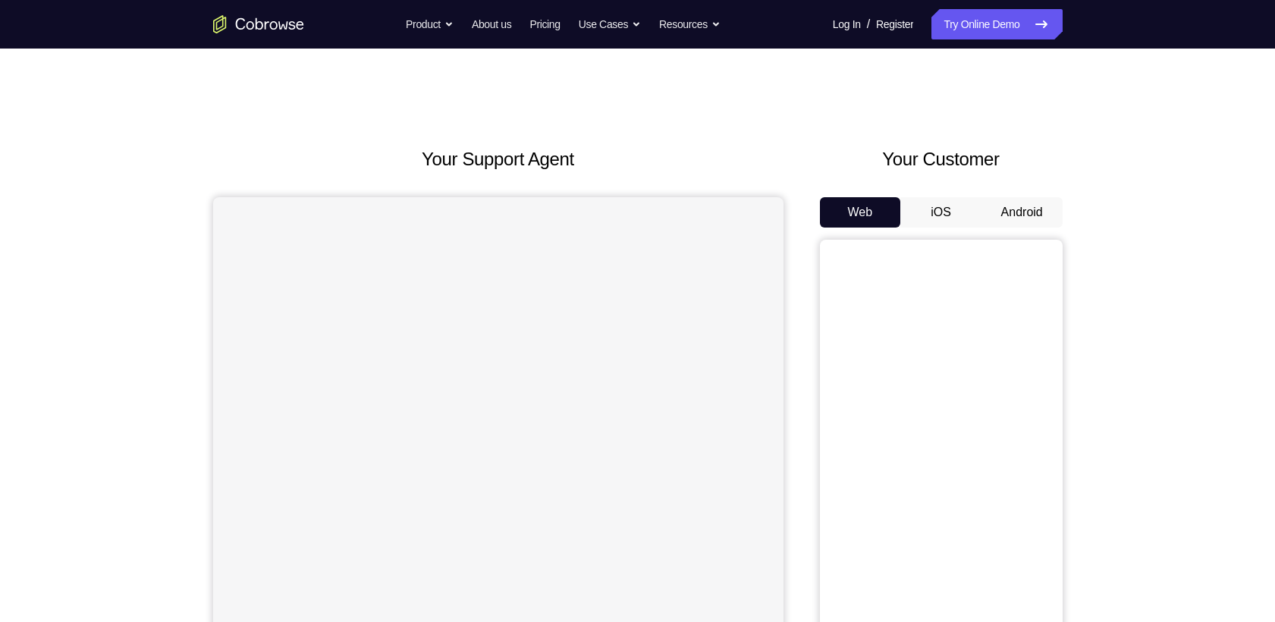 This screenshot has width=1275, height=622. What do you see at coordinates (429, 24) in the screenshot?
I see `button: Product` at bounding box center [429, 24].